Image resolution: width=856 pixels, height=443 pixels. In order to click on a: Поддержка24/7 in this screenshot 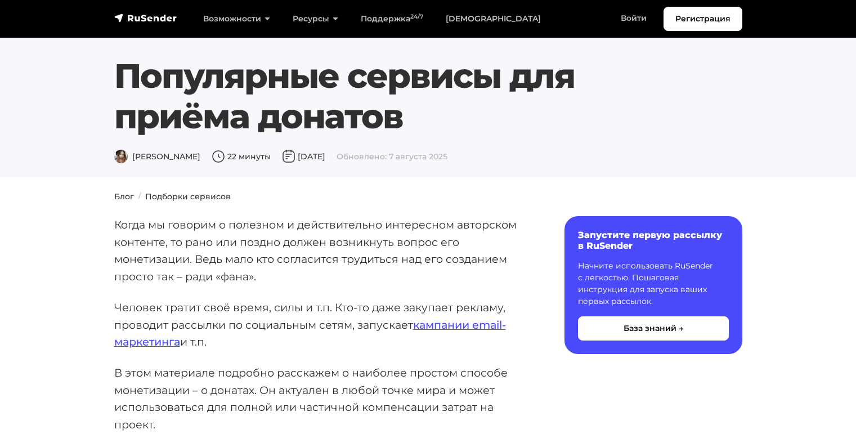, I will do `click(392, 19)`.